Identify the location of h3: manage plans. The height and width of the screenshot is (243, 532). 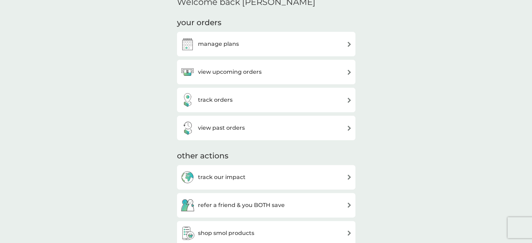
(218, 44).